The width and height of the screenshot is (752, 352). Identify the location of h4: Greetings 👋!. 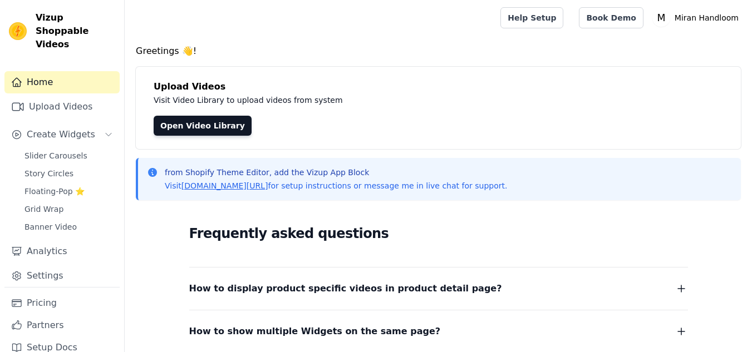
(438, 51).